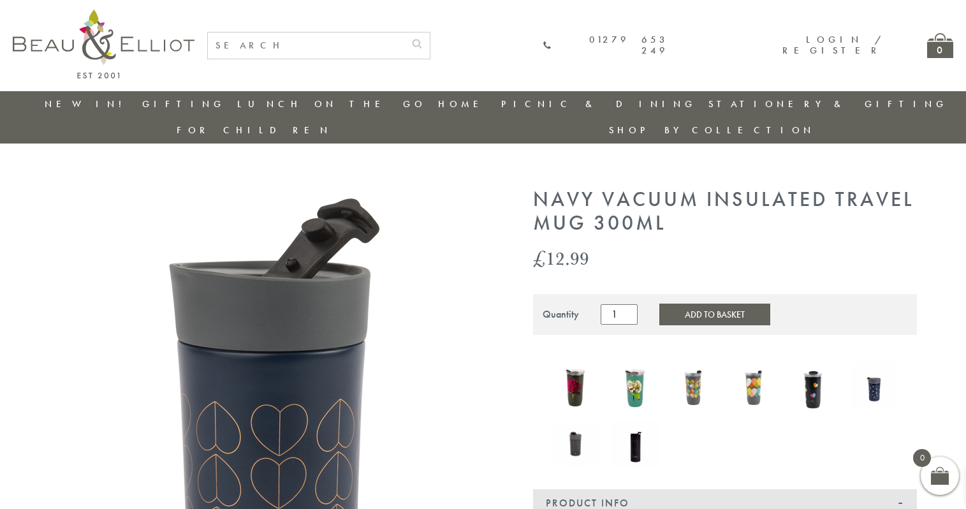 Image resolution: width=966 pixels, height=509 pixels. Describe the element at coordinates (560, 314) in the screenshot. I see `div: Quantity` at that location.